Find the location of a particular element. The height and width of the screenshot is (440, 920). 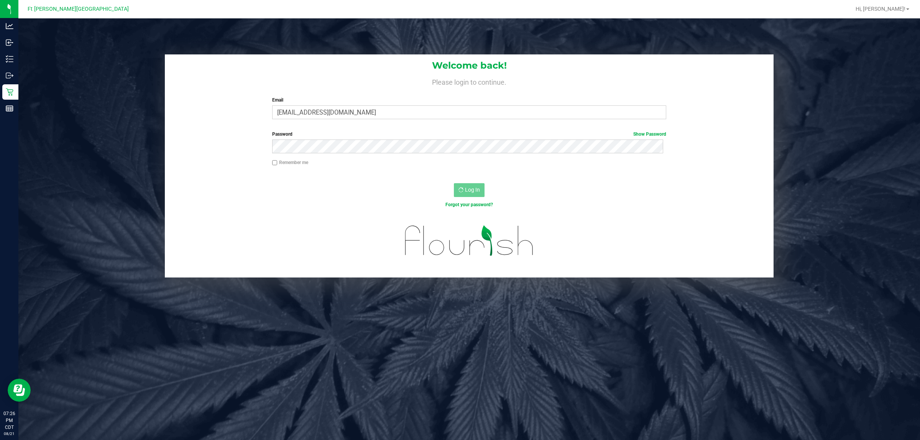

a: Forgot your password? is located at coordinates (469, 205).